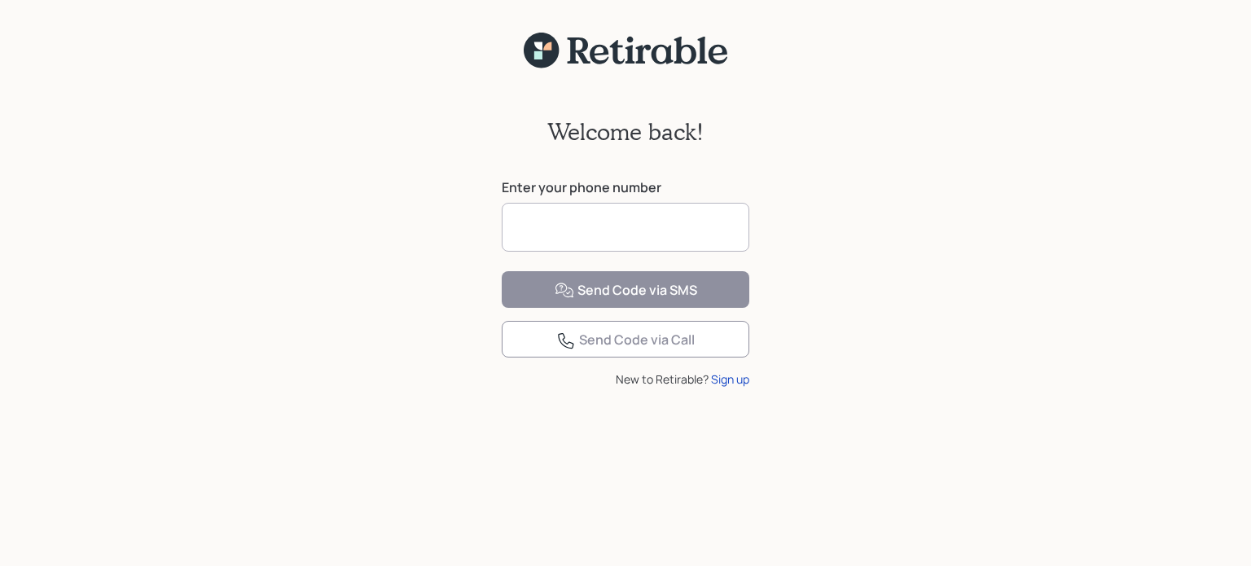 This screenshot has height=566, width=1251. What do you see at coordinates (729, 379) in the screenshot?
I see `div: Sign up` at bounding box center [729, 379].